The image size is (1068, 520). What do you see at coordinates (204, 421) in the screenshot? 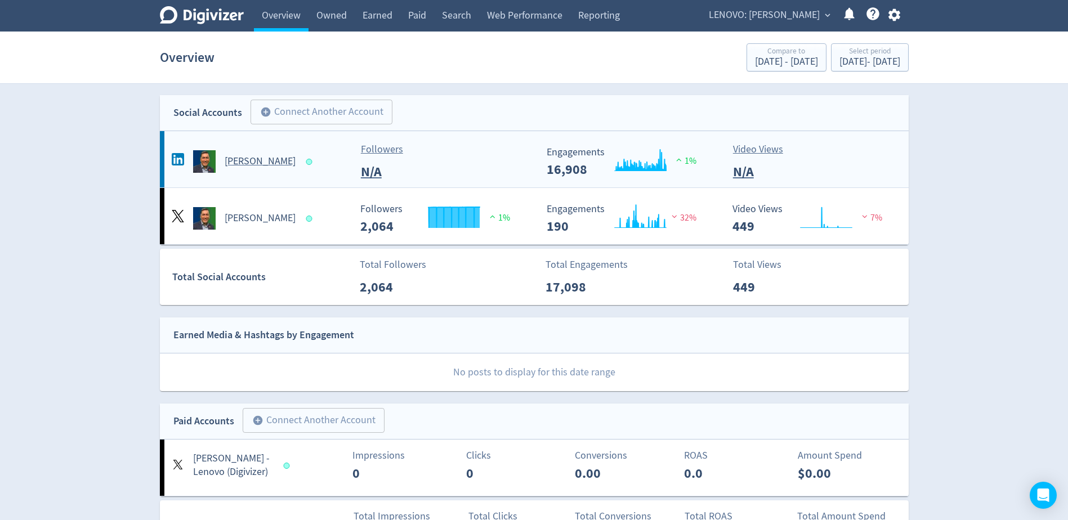
I see `div: Paid Accounts` at bounding box center [204, 421].